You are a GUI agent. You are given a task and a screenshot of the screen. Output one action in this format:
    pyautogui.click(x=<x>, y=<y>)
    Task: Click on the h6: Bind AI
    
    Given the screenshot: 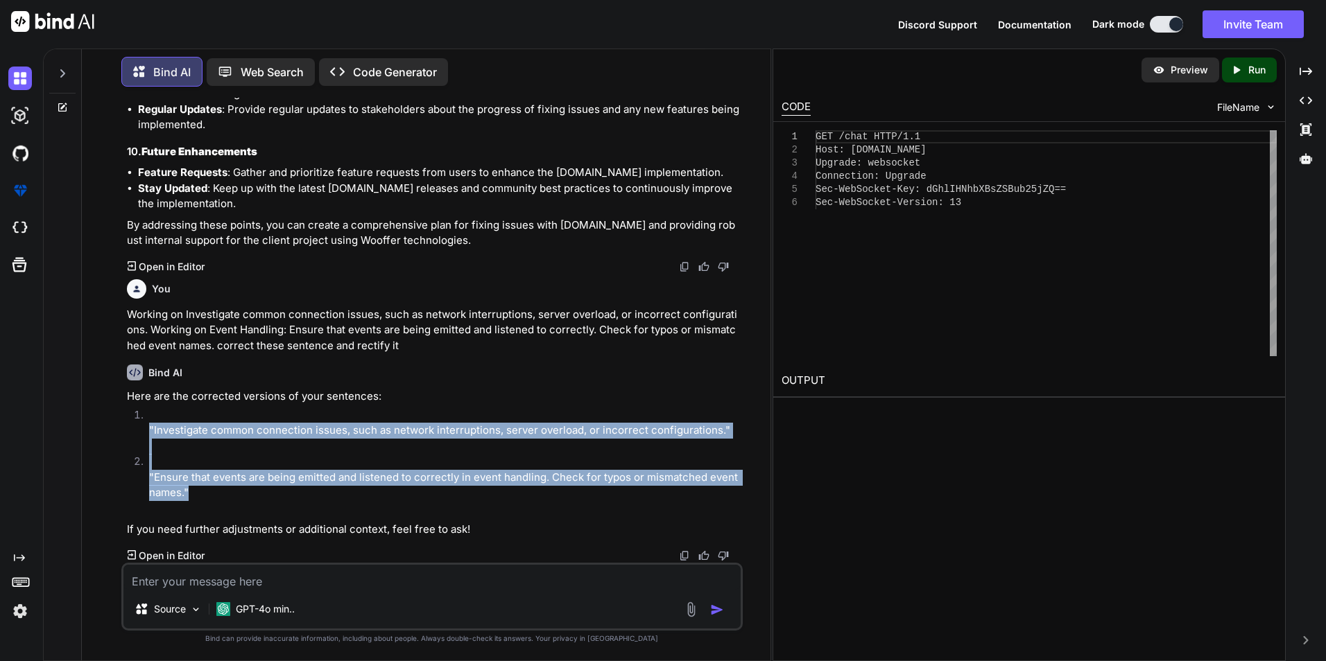 What is the action you would take?
    pyautogui.click(x=165, y=373)
    